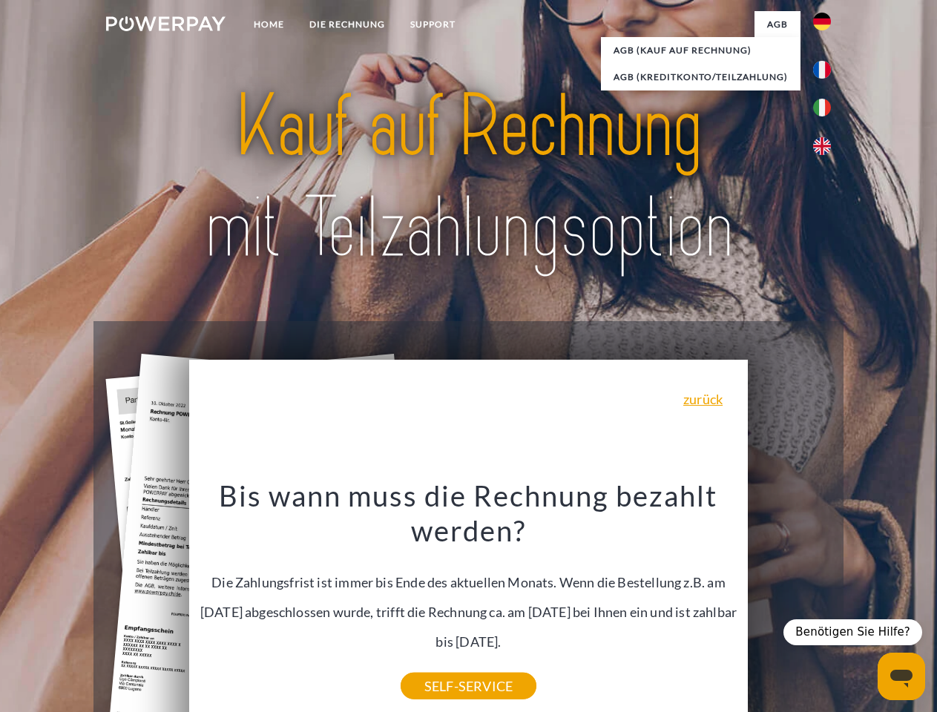 Image resolution: width=937 pixels, height=712 pixels. I want to click on a: agb, so click(777, 24).